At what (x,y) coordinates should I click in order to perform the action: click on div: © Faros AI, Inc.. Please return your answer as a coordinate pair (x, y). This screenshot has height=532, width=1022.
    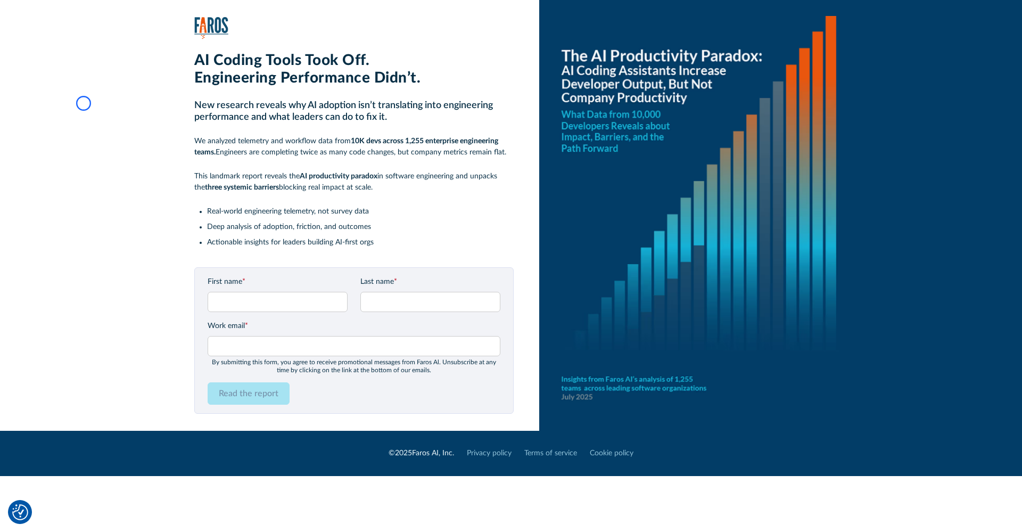
    Looking at the image, I should click on (421, 453).